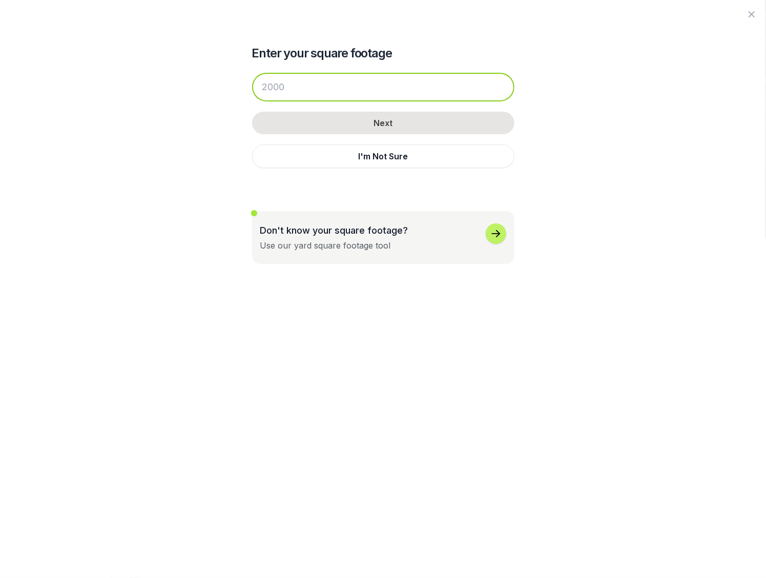  I want to click on button: Don't know your square footage?Use our yard square footage tool, so click(383, 237).